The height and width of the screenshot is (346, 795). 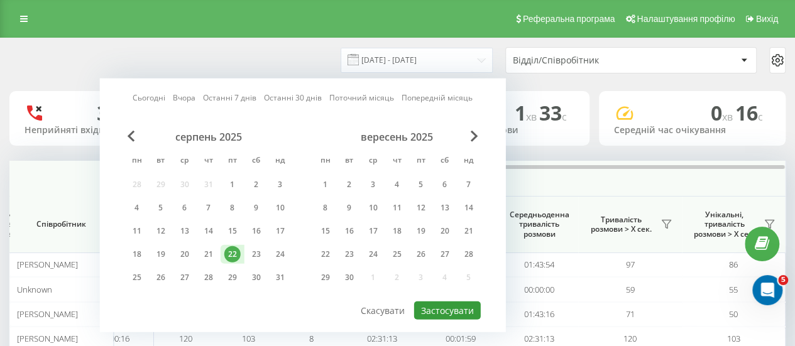 What do you see at coordinates (280, 231) in the screenshot?
I see `div: нд 17 серп 2025 р.` at bounding box center [280, 231].